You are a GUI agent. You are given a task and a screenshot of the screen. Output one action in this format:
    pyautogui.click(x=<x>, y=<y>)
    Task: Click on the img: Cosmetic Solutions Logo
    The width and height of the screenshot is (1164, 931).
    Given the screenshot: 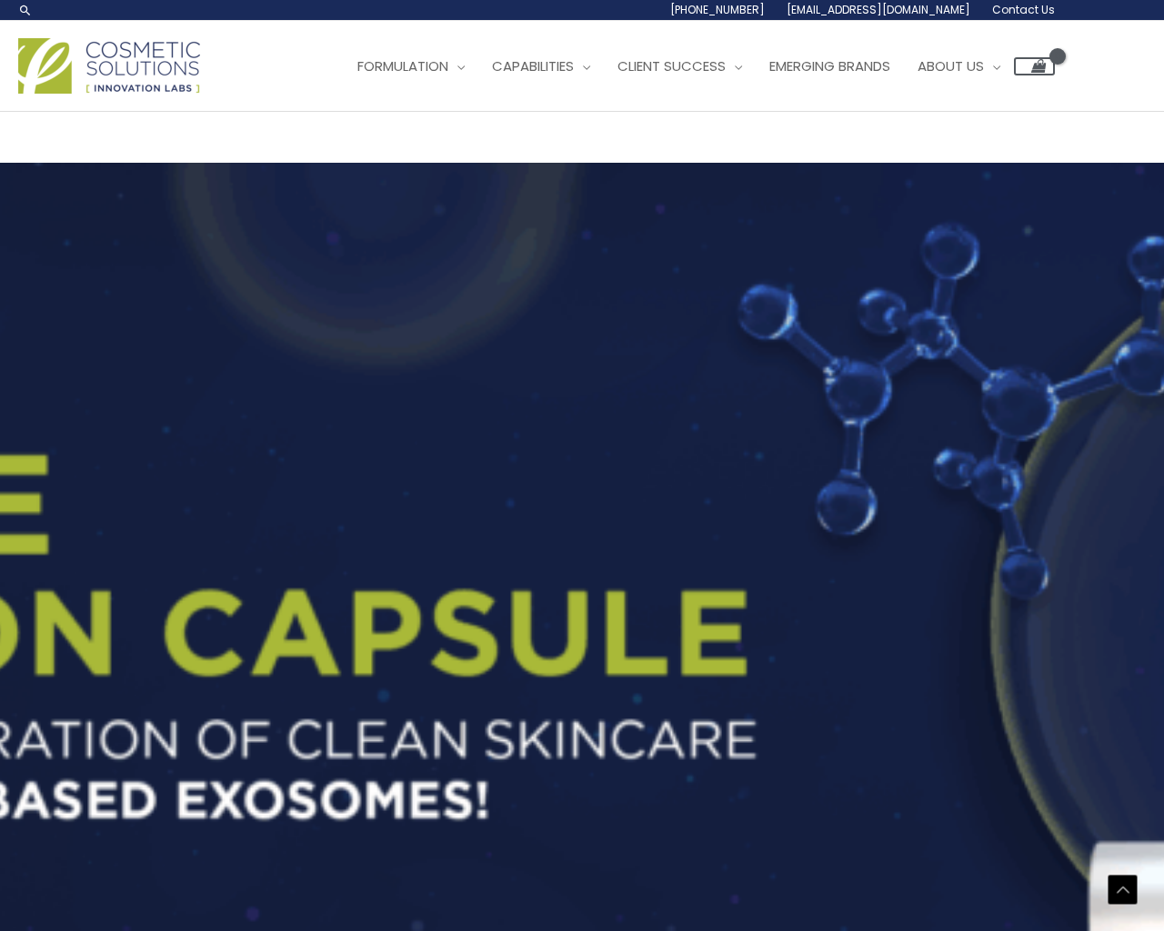 What is the action you would take?
    pyautogui.click(x=109, y=65)
    